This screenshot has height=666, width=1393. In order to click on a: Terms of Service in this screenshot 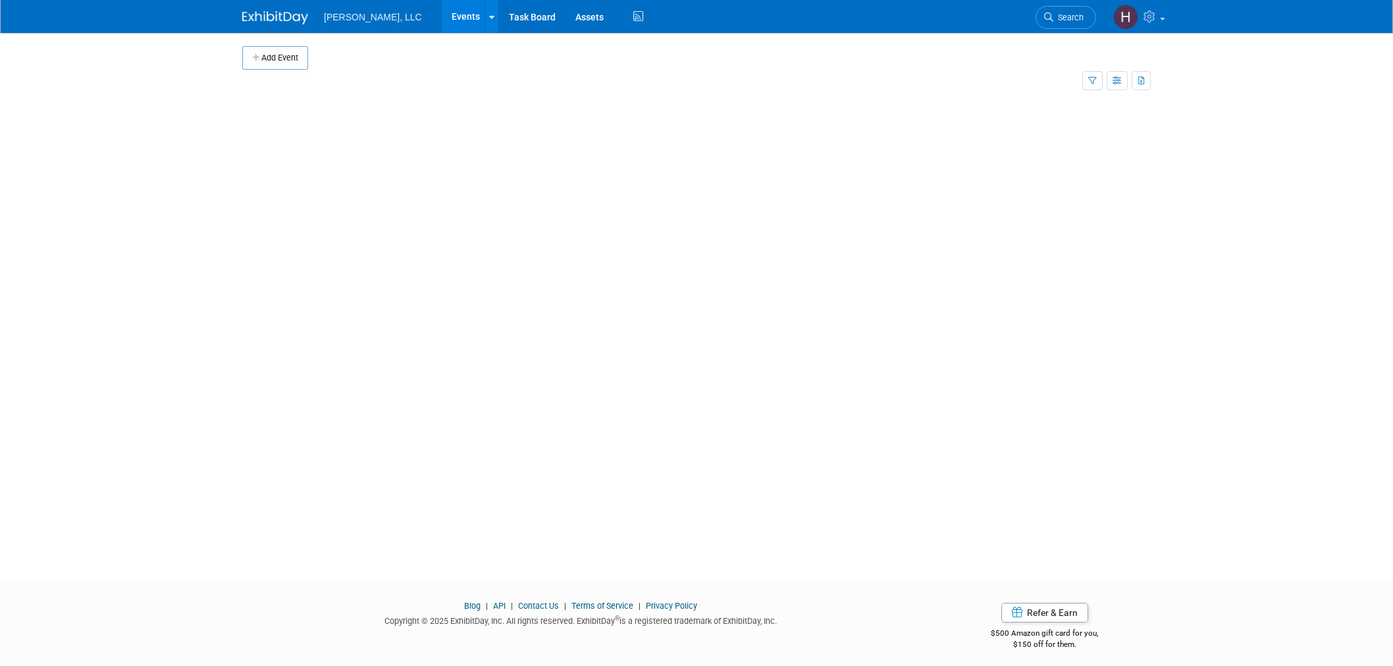, I will do `click(602, 606)`.